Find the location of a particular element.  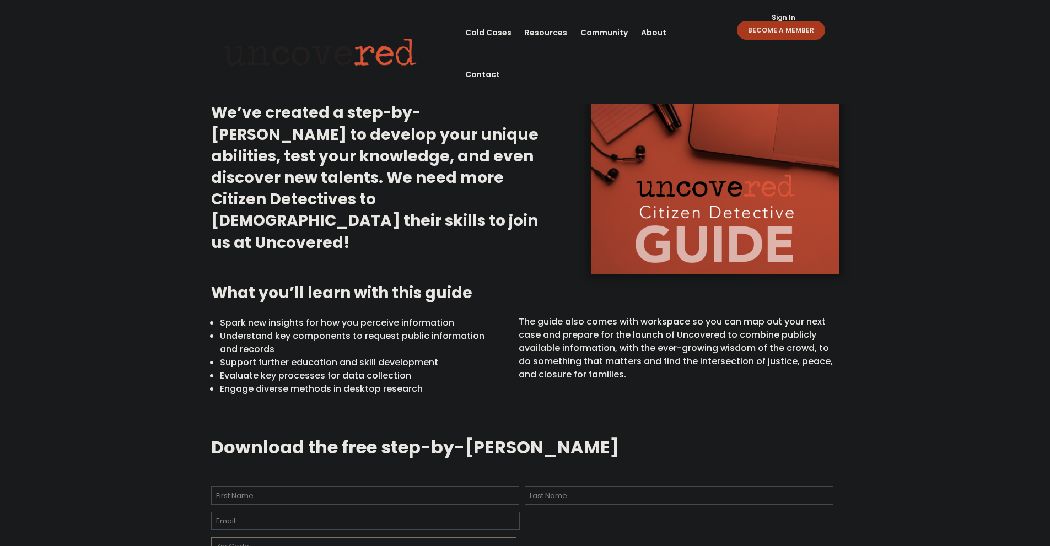

a: Contact is located at coordinates (482, 74).